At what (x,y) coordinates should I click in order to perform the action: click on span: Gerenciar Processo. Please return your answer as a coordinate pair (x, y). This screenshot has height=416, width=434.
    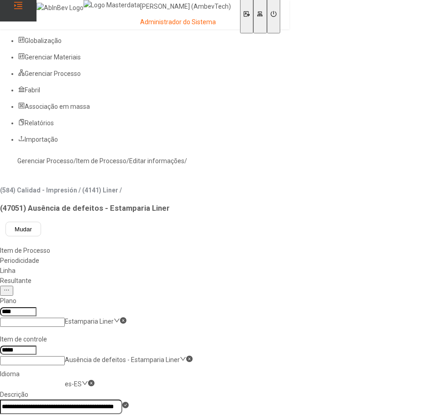
    Looking at the image, I should click on (53, 74).